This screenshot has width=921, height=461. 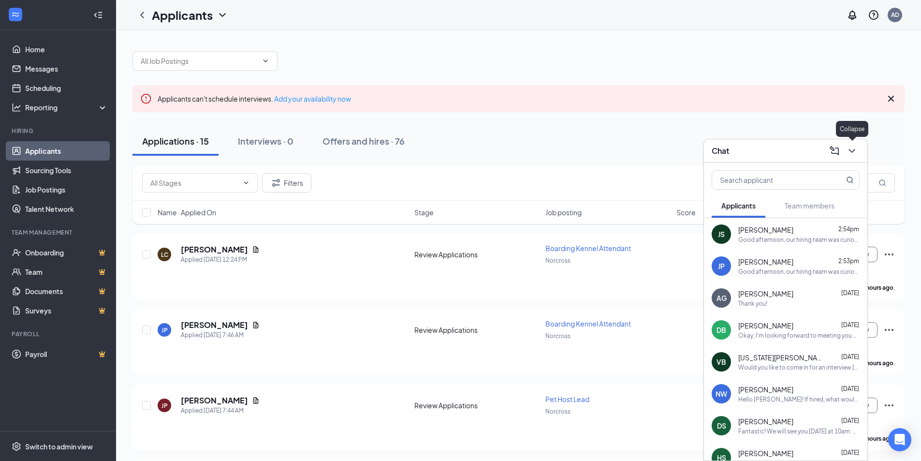 What do you see at coordinates (98, 15) in the screenshot?
I see `svg: Collapse` at bounding box center [98, 15].